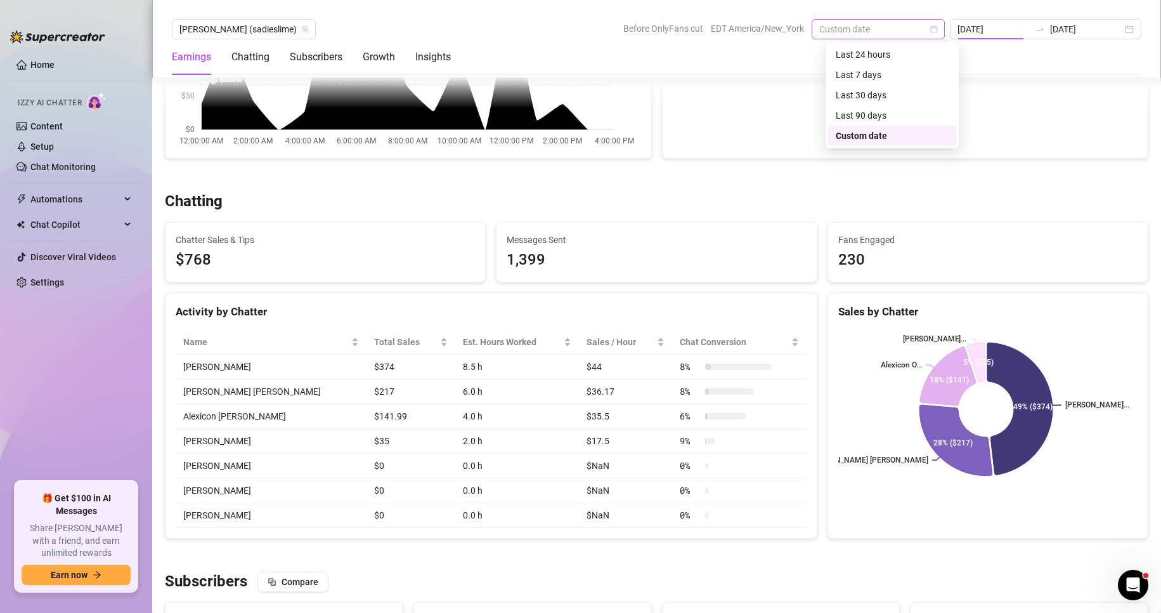 The width and height of the screenshot is (1161, 613). What do you see at coordinates (411, 367) in the screenshot?
I see `td: $374` at bounding box center [411, 367].